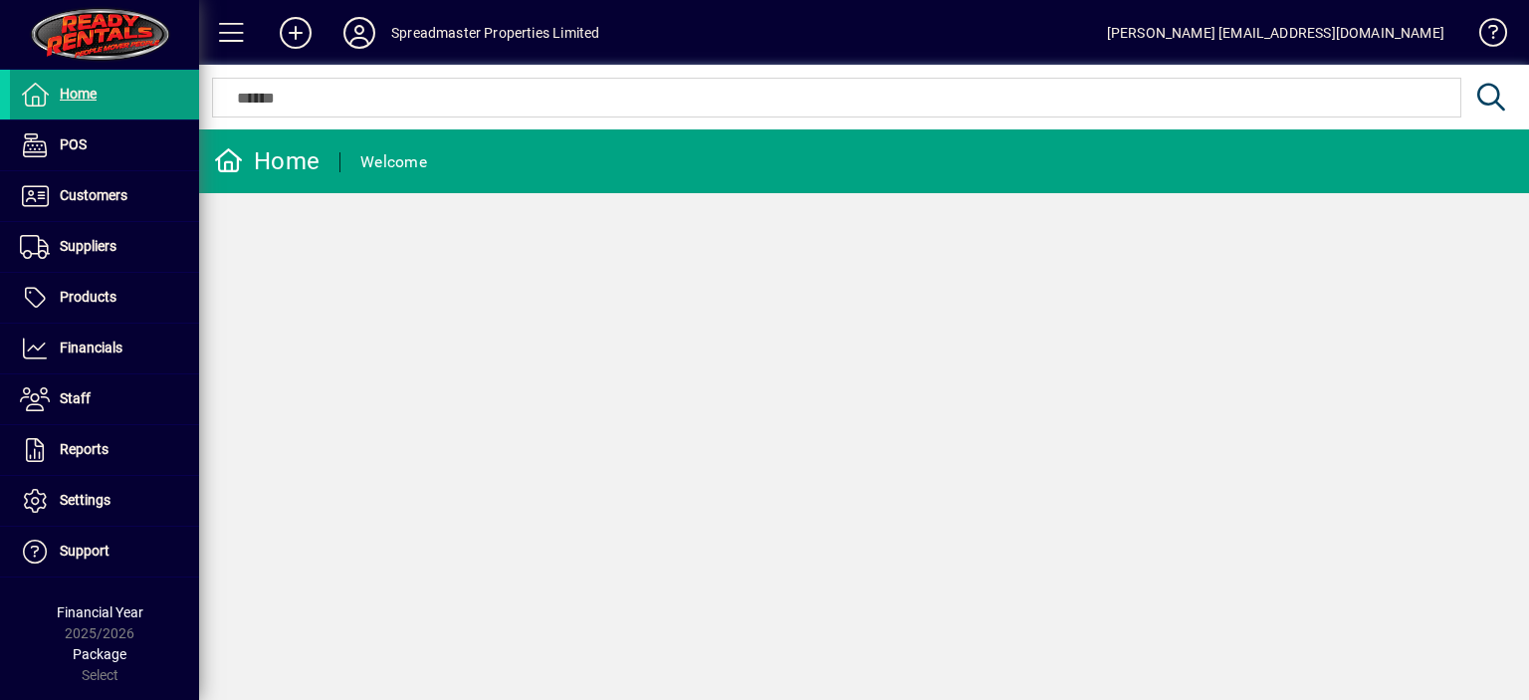  I want to click on a: Customers, so click(105, 196).